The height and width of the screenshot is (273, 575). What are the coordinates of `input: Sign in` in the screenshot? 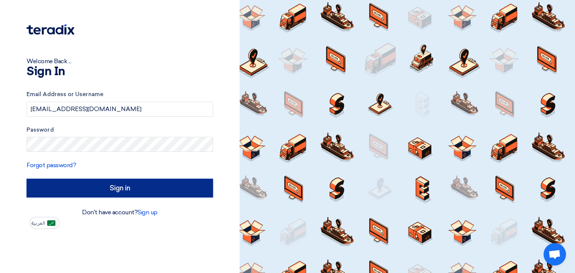 It's located at (120, 188).